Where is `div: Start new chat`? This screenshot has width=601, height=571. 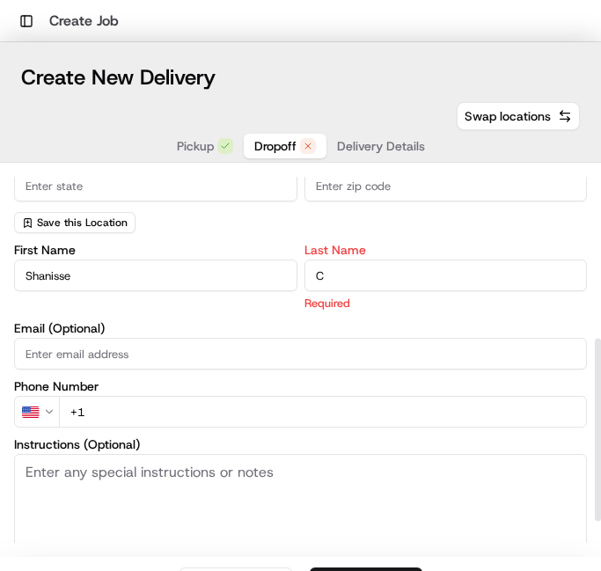 div: Start new chat is located at coordinates (184, 177).